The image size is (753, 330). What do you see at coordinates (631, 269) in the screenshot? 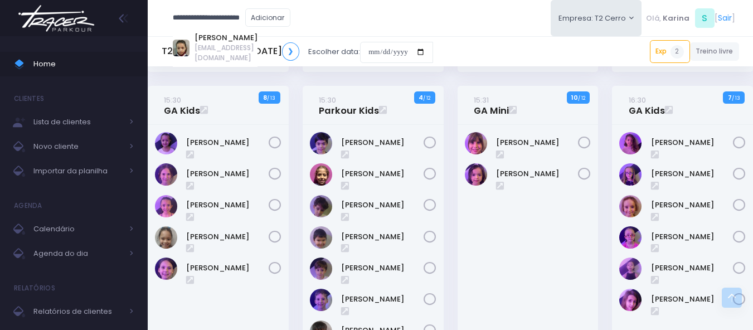
I see `img: Nina Sciammarella Felicio` at bounding box center [631, 269].